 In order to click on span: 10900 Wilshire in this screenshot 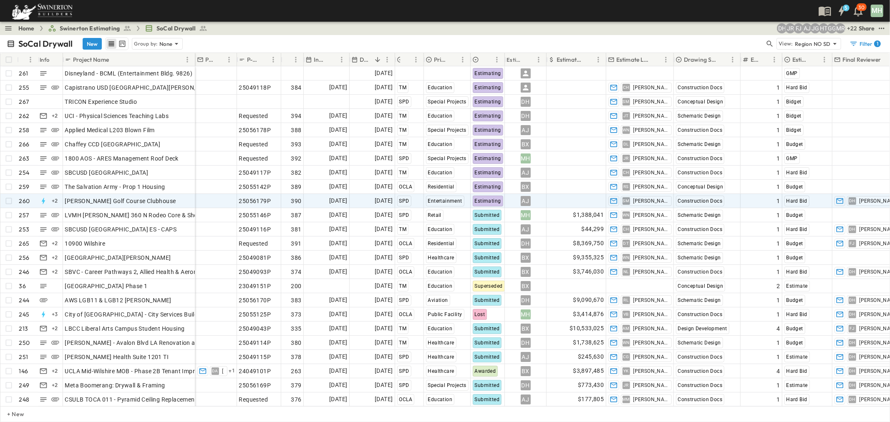, I will do `click(85, 244)`.